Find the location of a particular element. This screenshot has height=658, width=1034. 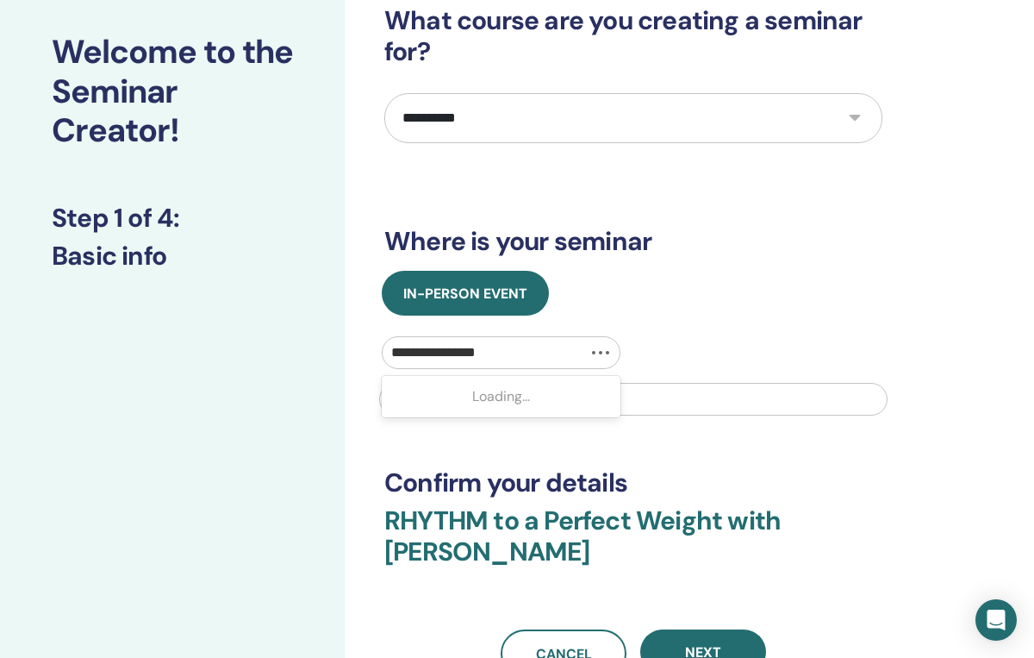

h3: Confirm your details is located at coordinates (633, 483).